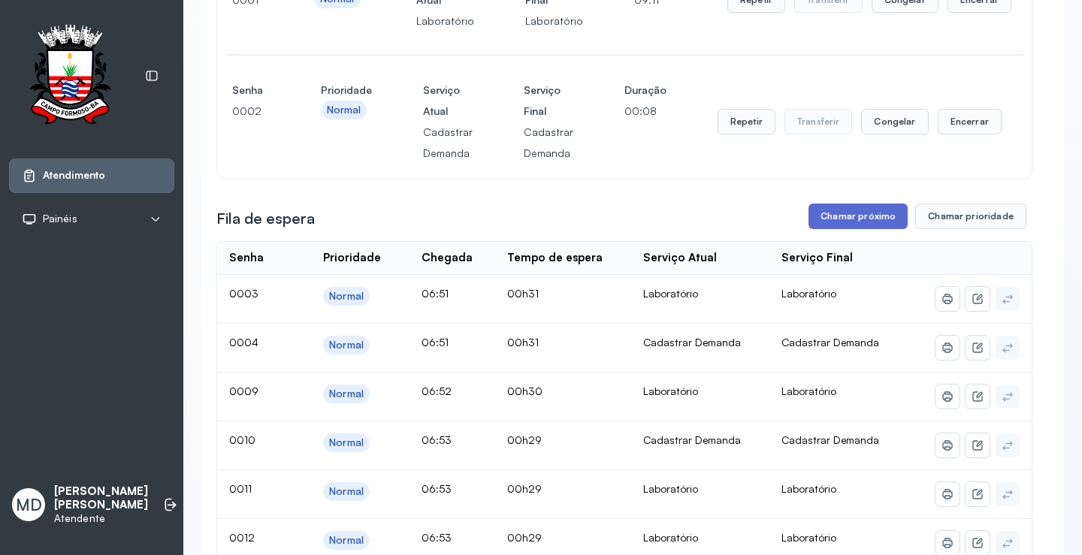 The image size is (1082, 555). I want to click on h3: Fila de espera, so click(265, 219).